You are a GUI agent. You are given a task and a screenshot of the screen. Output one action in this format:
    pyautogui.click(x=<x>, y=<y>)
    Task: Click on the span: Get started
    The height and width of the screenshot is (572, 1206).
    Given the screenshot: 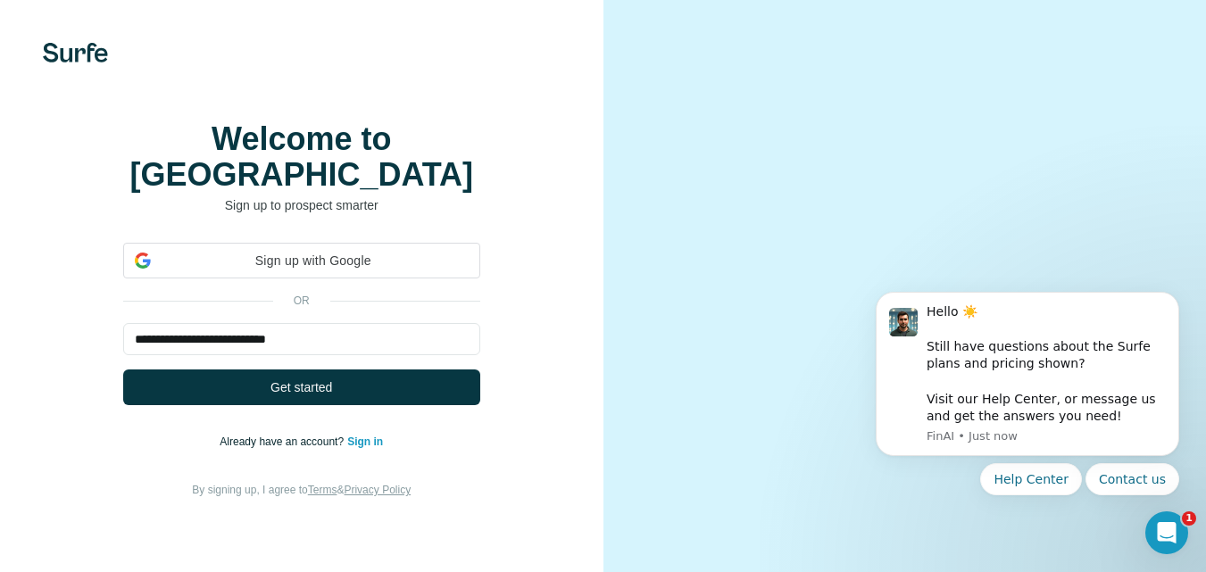 What is the action you would take?
    pyautogui.click(x=301, y=387)
    